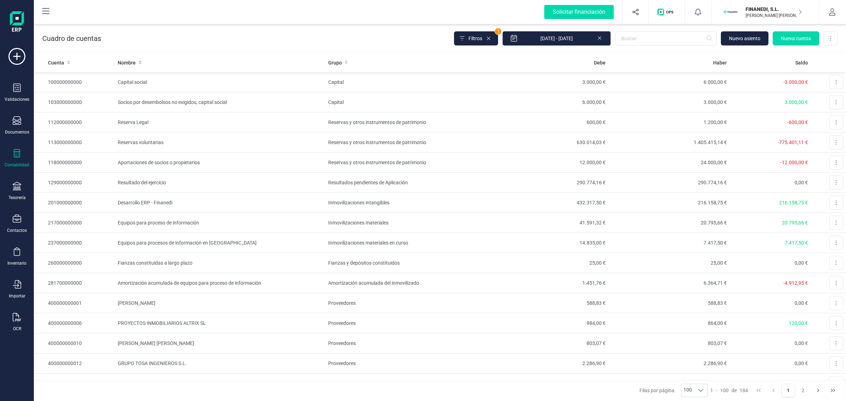 The width and height of the screenshot is (846, 401). I want to click on div: Contactos, so click(17, 231).